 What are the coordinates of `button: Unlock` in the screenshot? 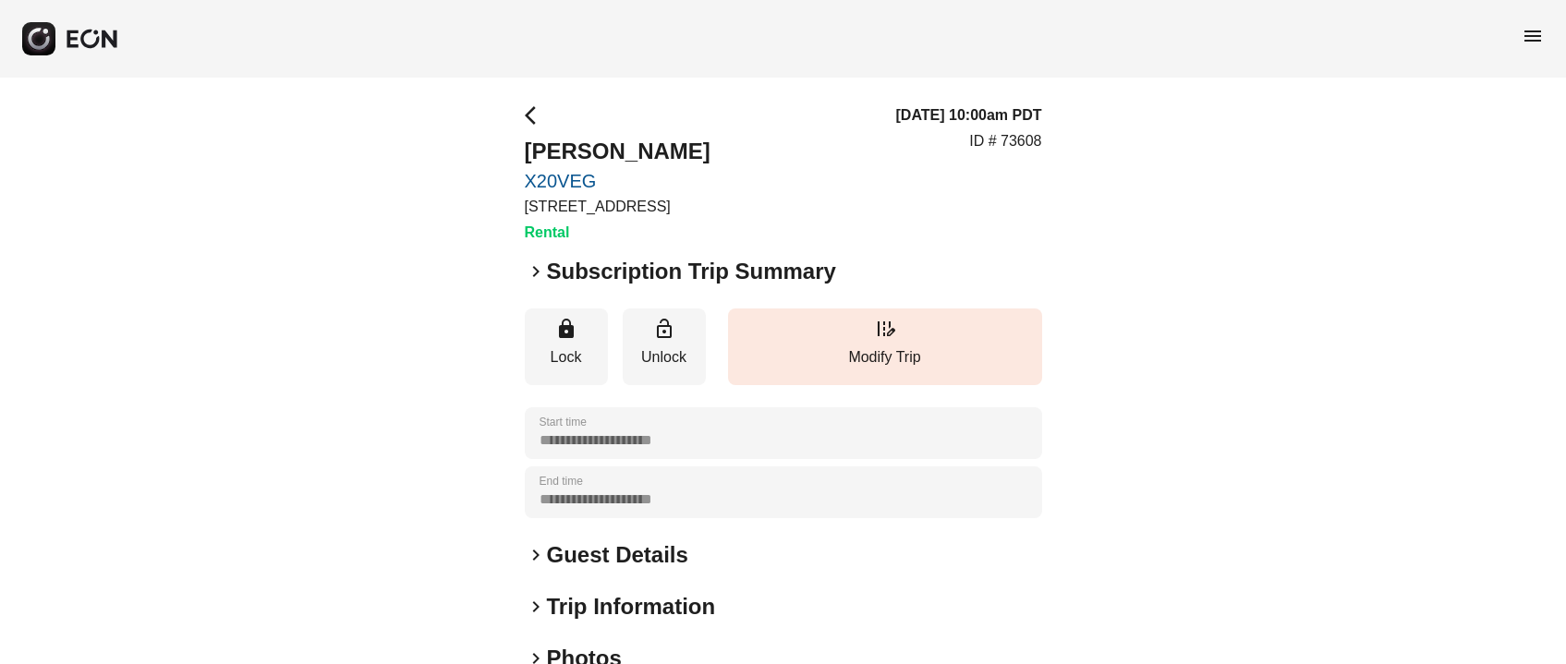 It's located at (664, 346).